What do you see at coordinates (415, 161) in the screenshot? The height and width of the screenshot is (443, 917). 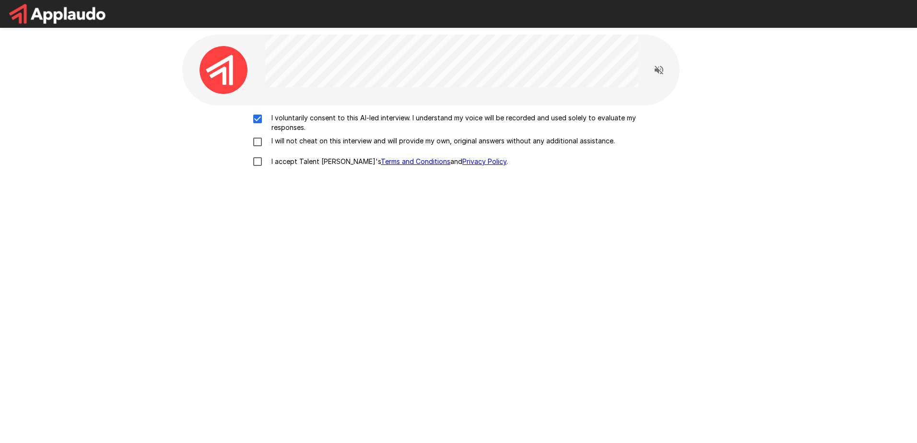 I see `a: Terms and Conditions` at bounding box center [415, 161].